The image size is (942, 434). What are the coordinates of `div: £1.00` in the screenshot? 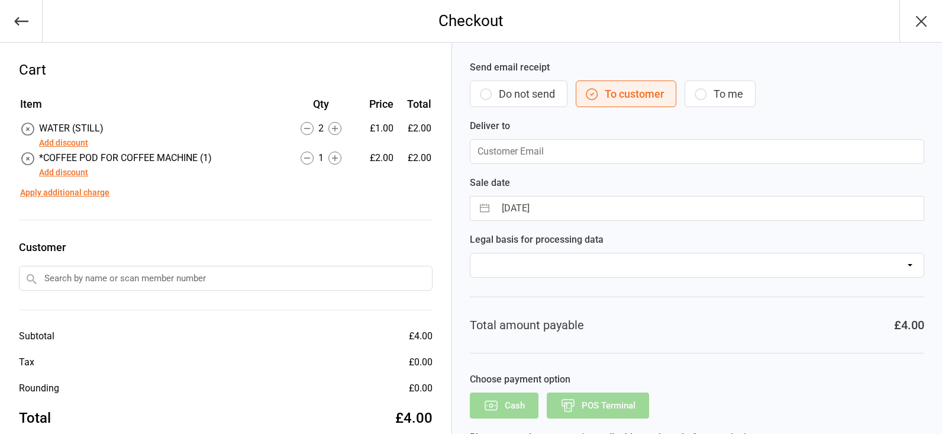 It's located at (376, 128).